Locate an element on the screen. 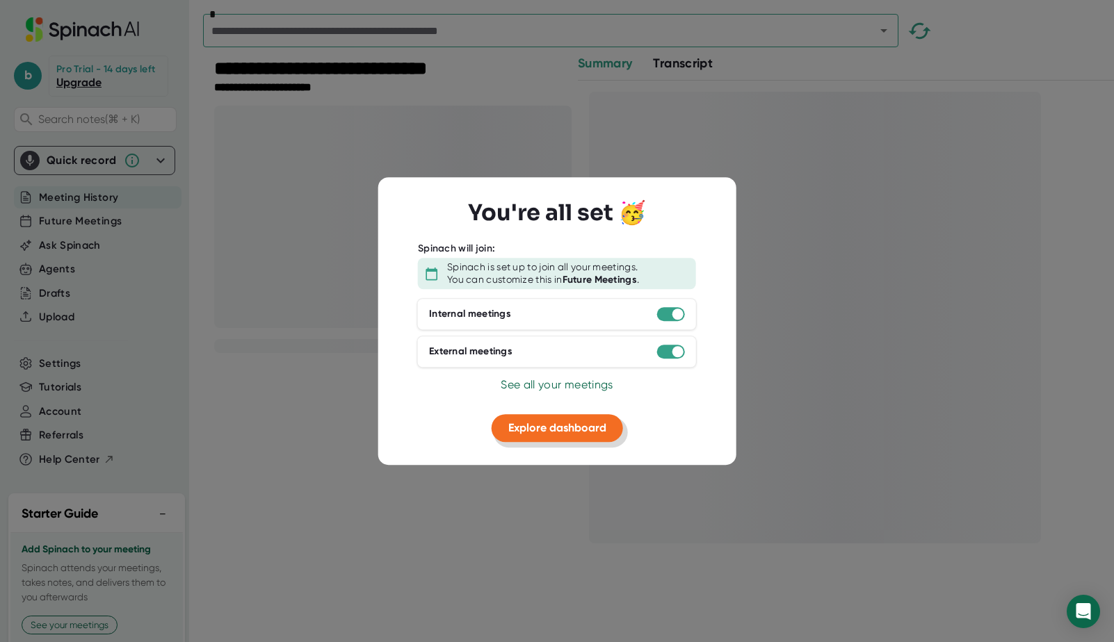  button: Explore dashboard is located at coordinates (557, 428).